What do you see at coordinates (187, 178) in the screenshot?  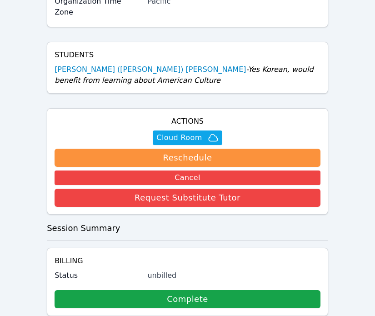 I see `button: Cancel` at bounding box center [187, 178].